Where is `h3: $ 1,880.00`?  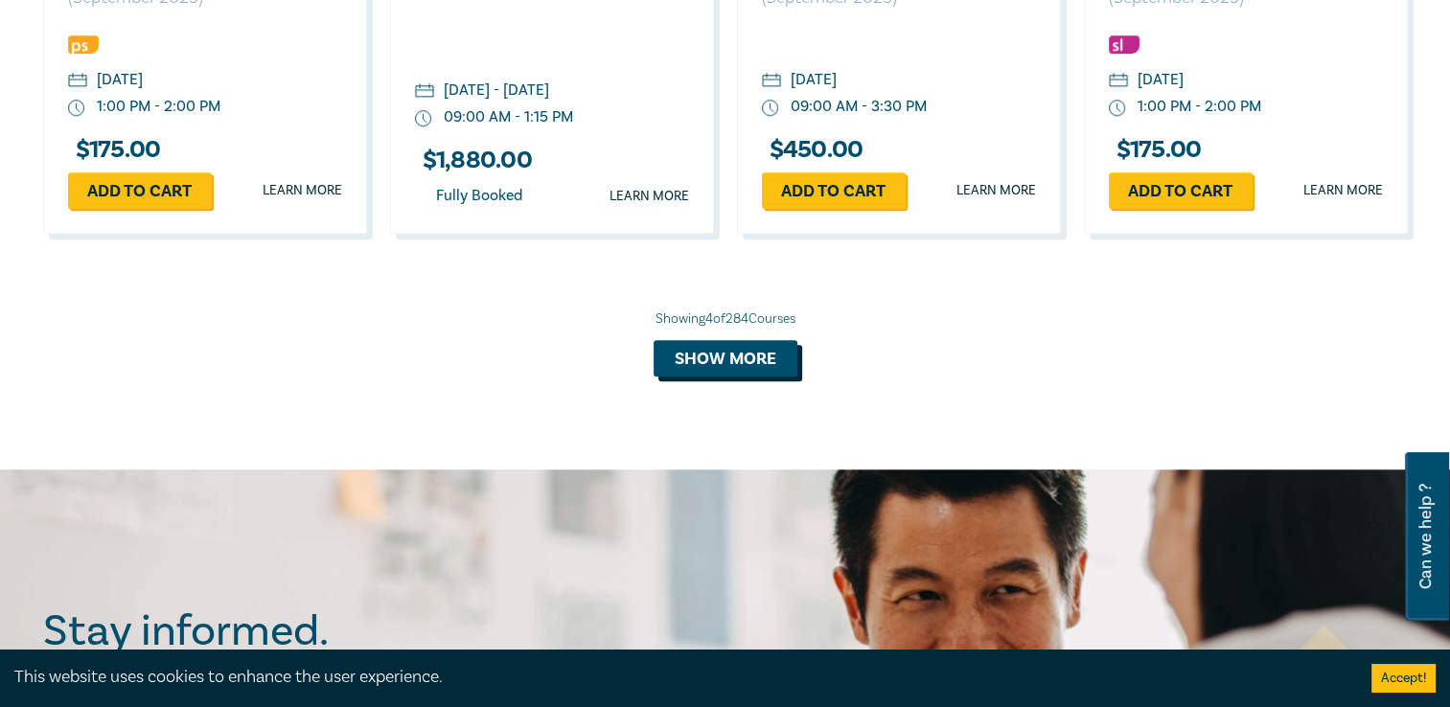
h3: $ 1,880.00 is located at coordinates (473, 160).